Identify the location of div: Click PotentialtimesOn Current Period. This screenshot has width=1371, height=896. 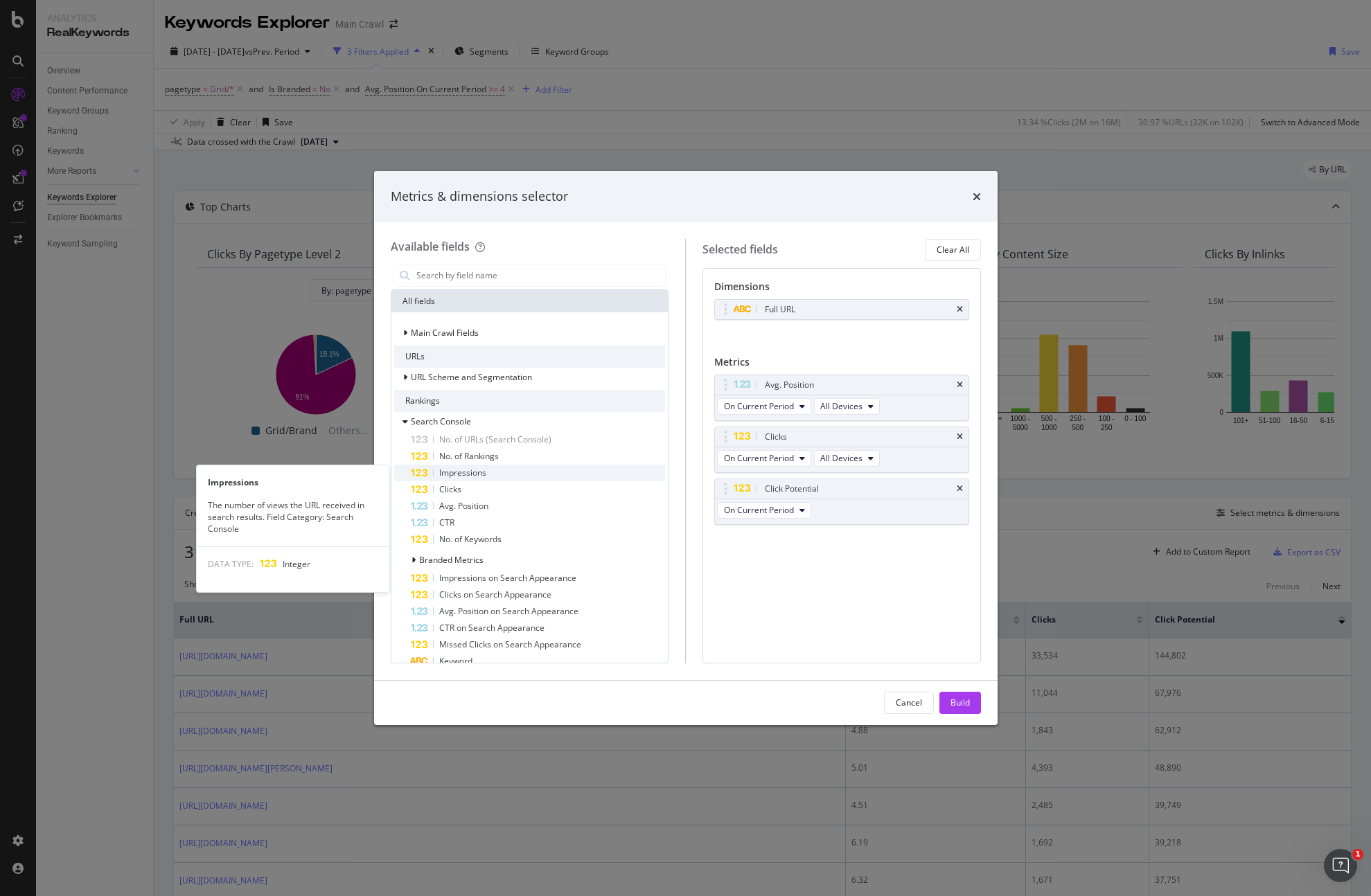
(841, 501).